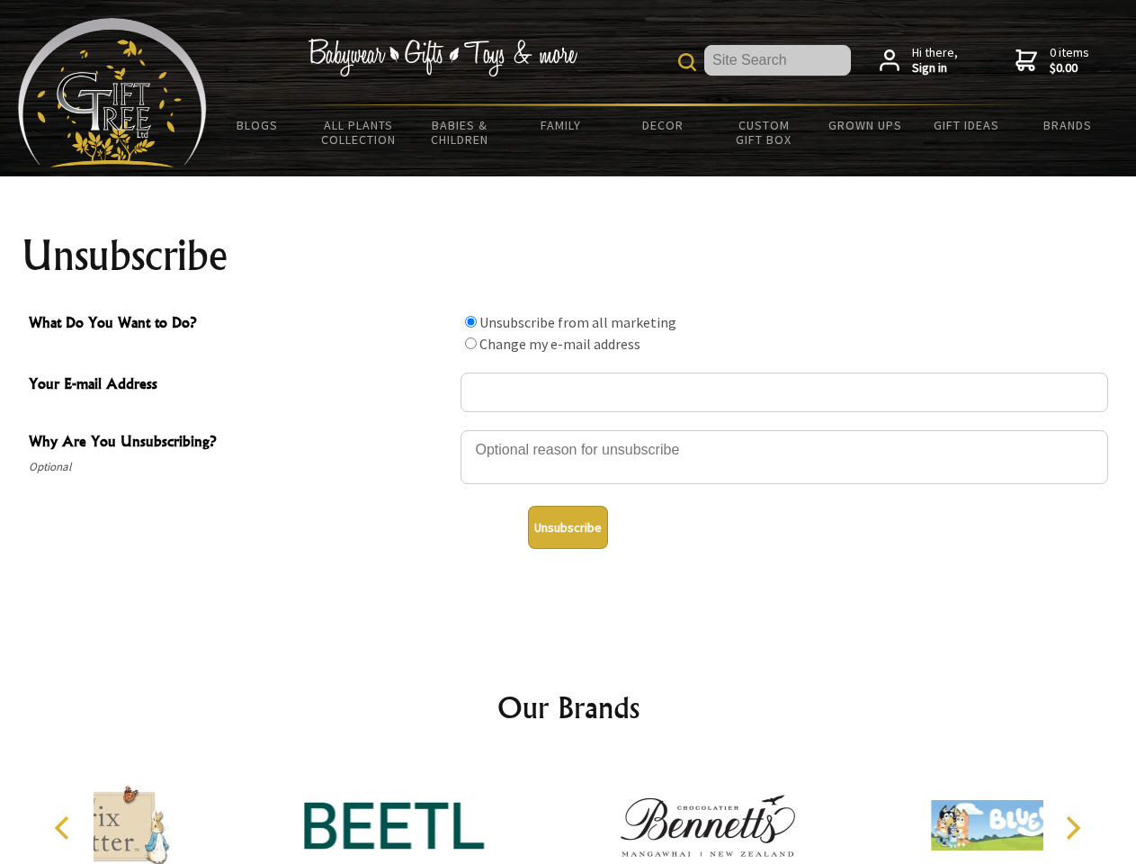 The height and width of the screenshot is (864, 1136). Describe the element at coordinates (935, 60) in the screenshot. I see `span: Hi there,` at that location.